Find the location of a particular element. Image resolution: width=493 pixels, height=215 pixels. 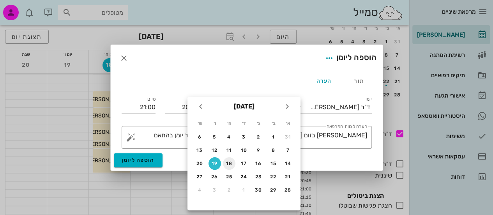

button: 18 is located at coordinates (229, 163).